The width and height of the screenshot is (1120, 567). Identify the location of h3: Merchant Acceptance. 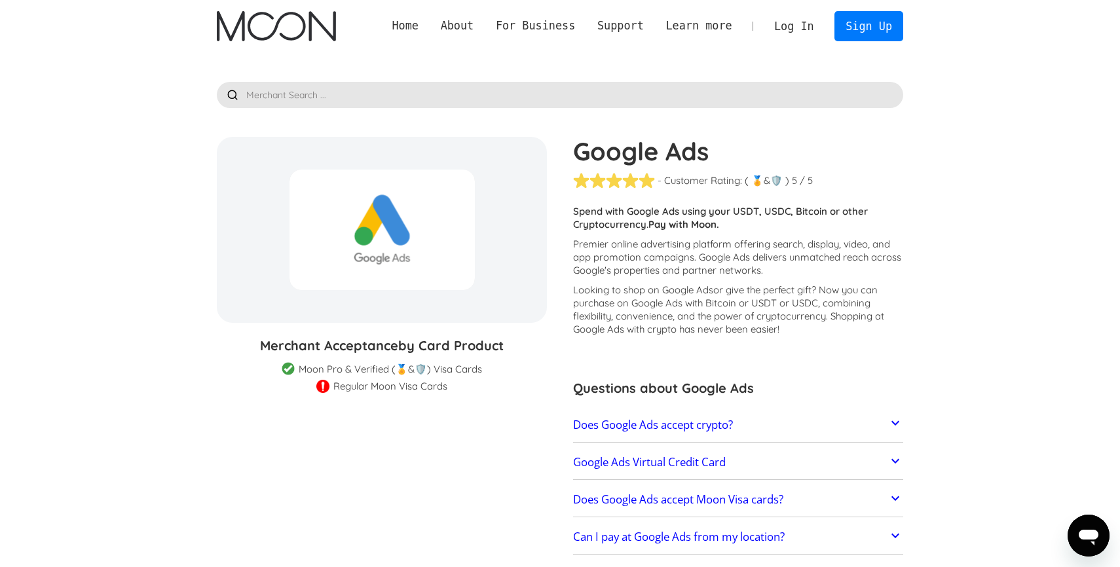
(382, 346).